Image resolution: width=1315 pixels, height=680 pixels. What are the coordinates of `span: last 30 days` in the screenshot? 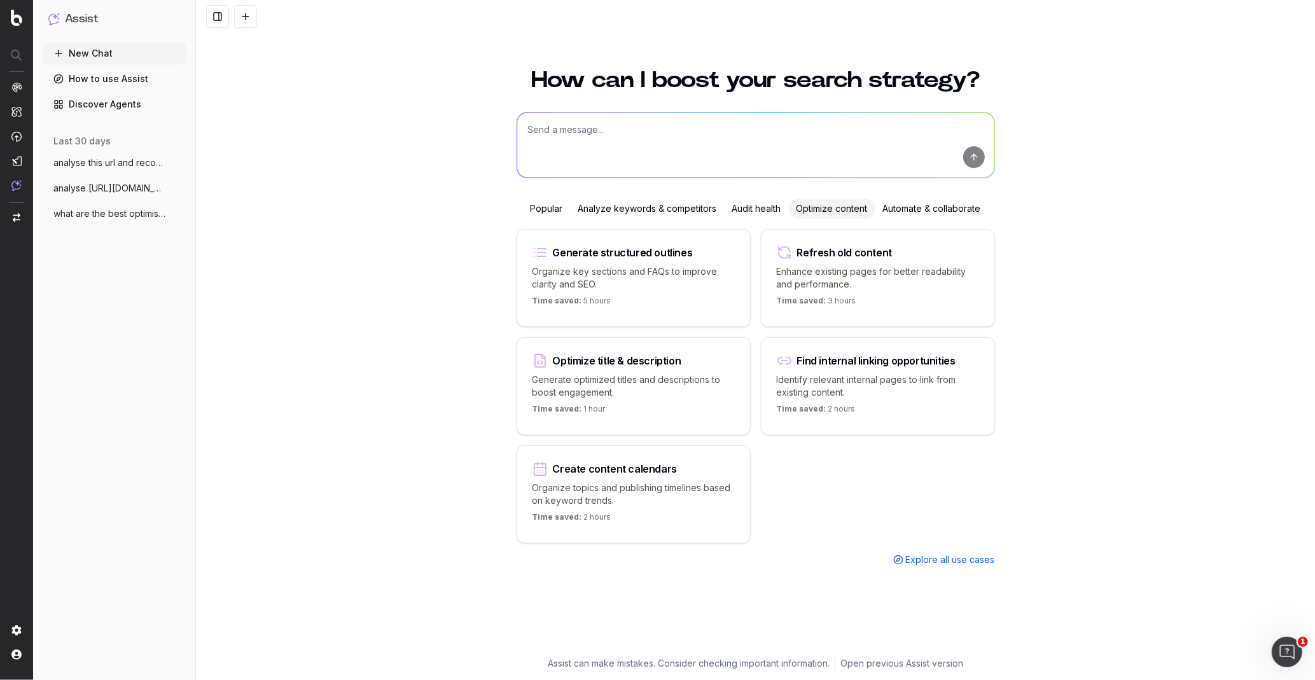 It's located at (82, 141).